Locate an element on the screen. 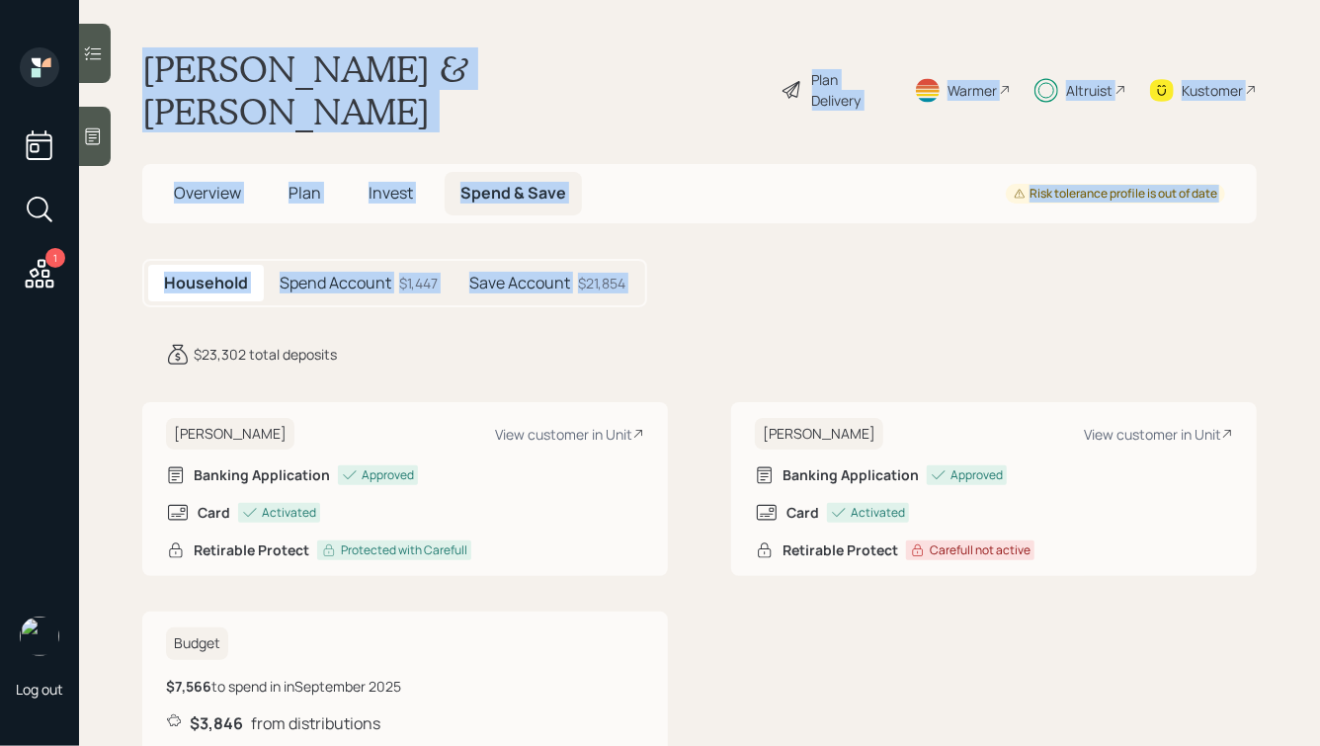 The height and width of the screenshot is (746, 1320). div: Warmer is located at coordinates (972, 90).